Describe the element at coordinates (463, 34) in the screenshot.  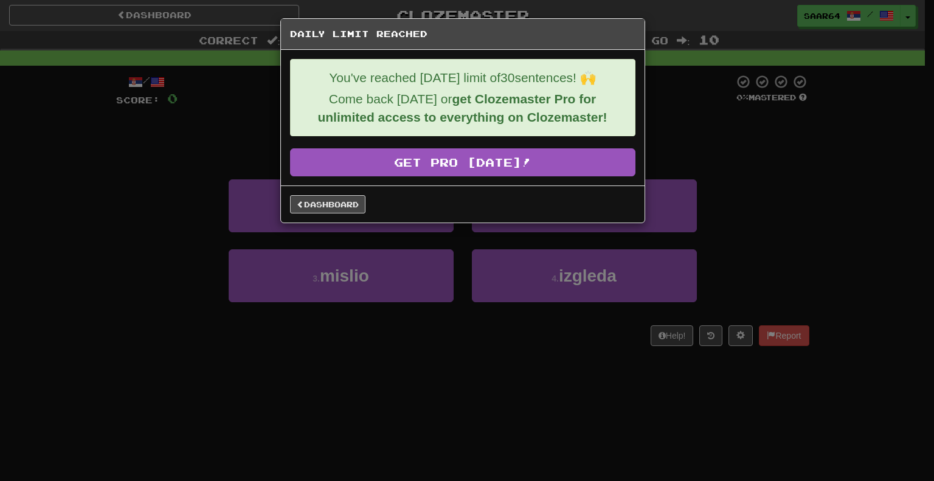
I see `h5: Daily Limit Reached` at that location.